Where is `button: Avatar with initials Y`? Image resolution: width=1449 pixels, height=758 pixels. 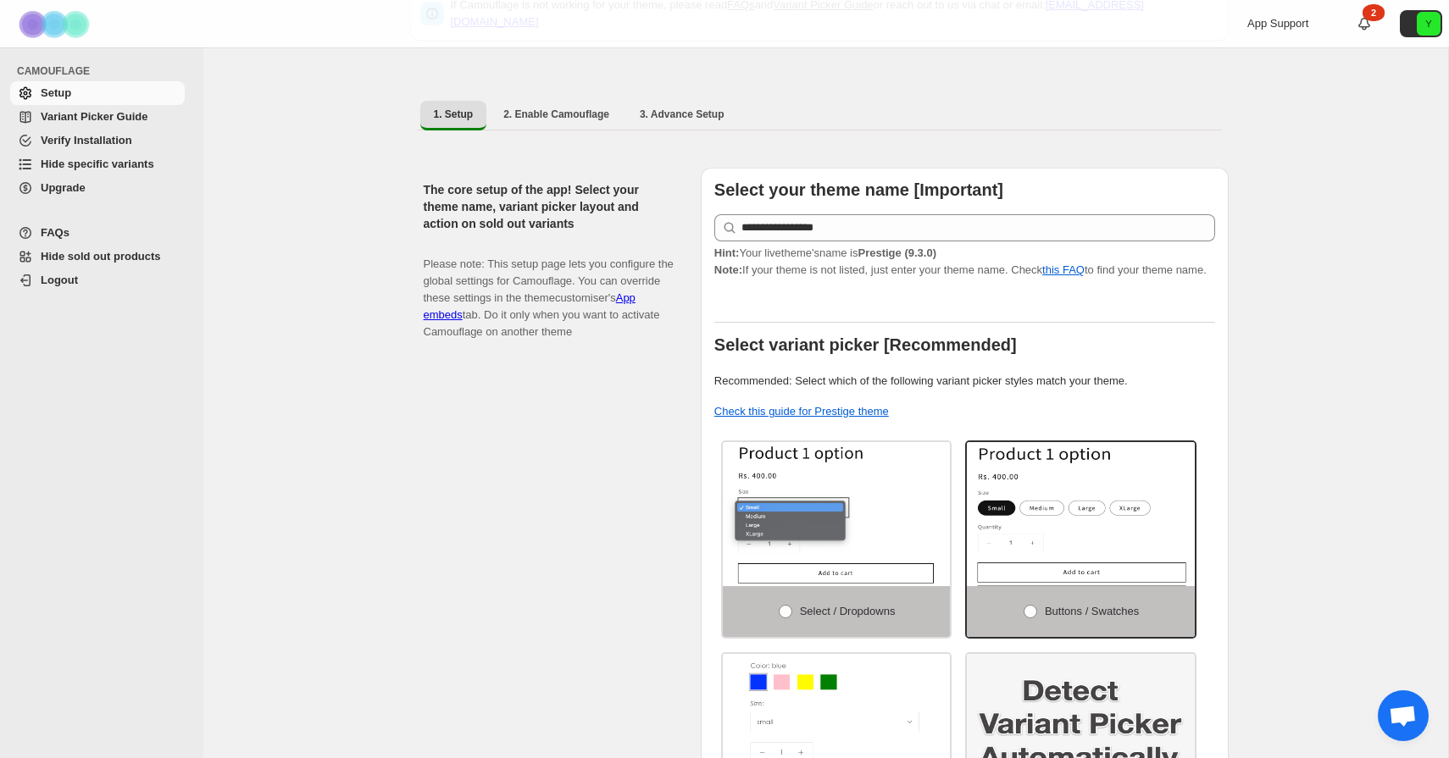 button: Avatar with initials Y is located at coordinates (1421, 24).